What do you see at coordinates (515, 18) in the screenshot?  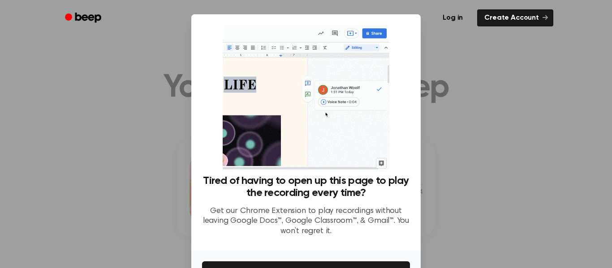 I see `a: Create Account` at bounding box center [515, 18].